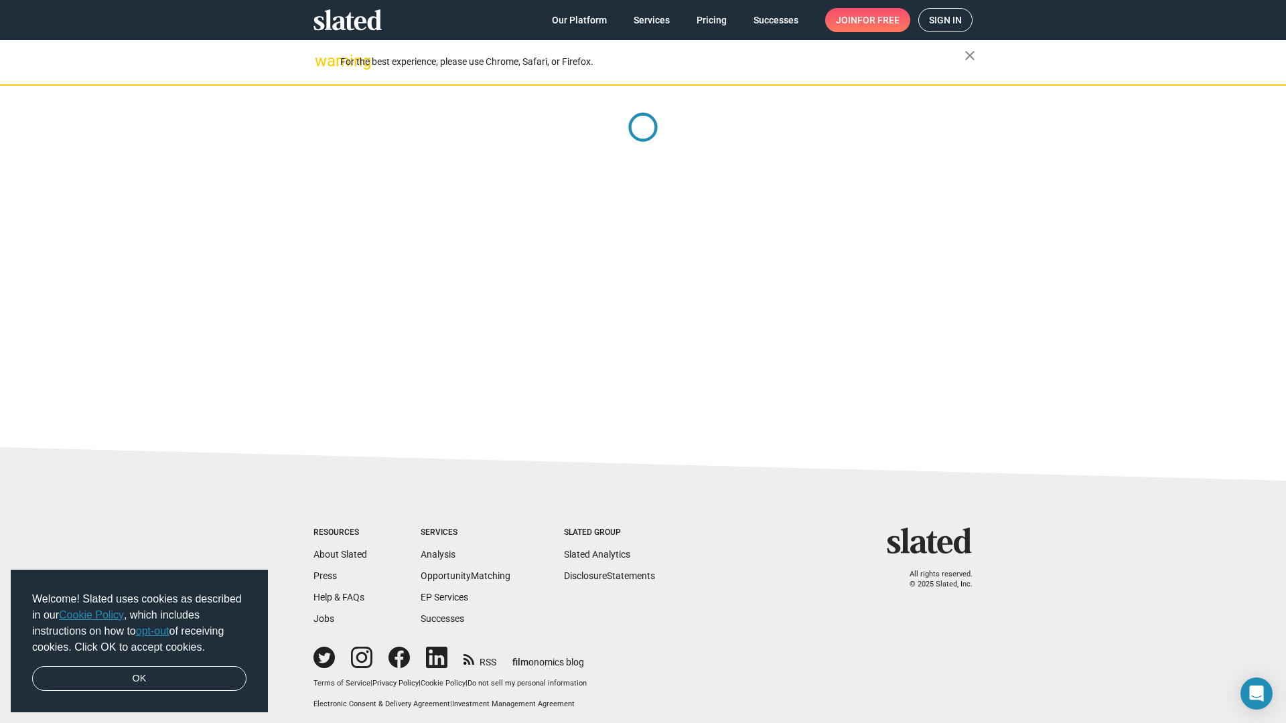 Image resolution: width=1286 pixels, height=723 pixels. What do you see at coordinates (597, 554) in the screenshot?
I see `a: Slated Analytics` at bounding box center [597, 554].